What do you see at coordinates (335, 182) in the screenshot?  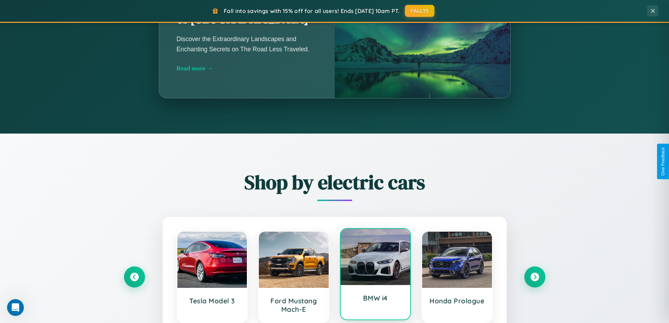 I see `h2: Shop by electric cars` at bounding box center [335, 182].